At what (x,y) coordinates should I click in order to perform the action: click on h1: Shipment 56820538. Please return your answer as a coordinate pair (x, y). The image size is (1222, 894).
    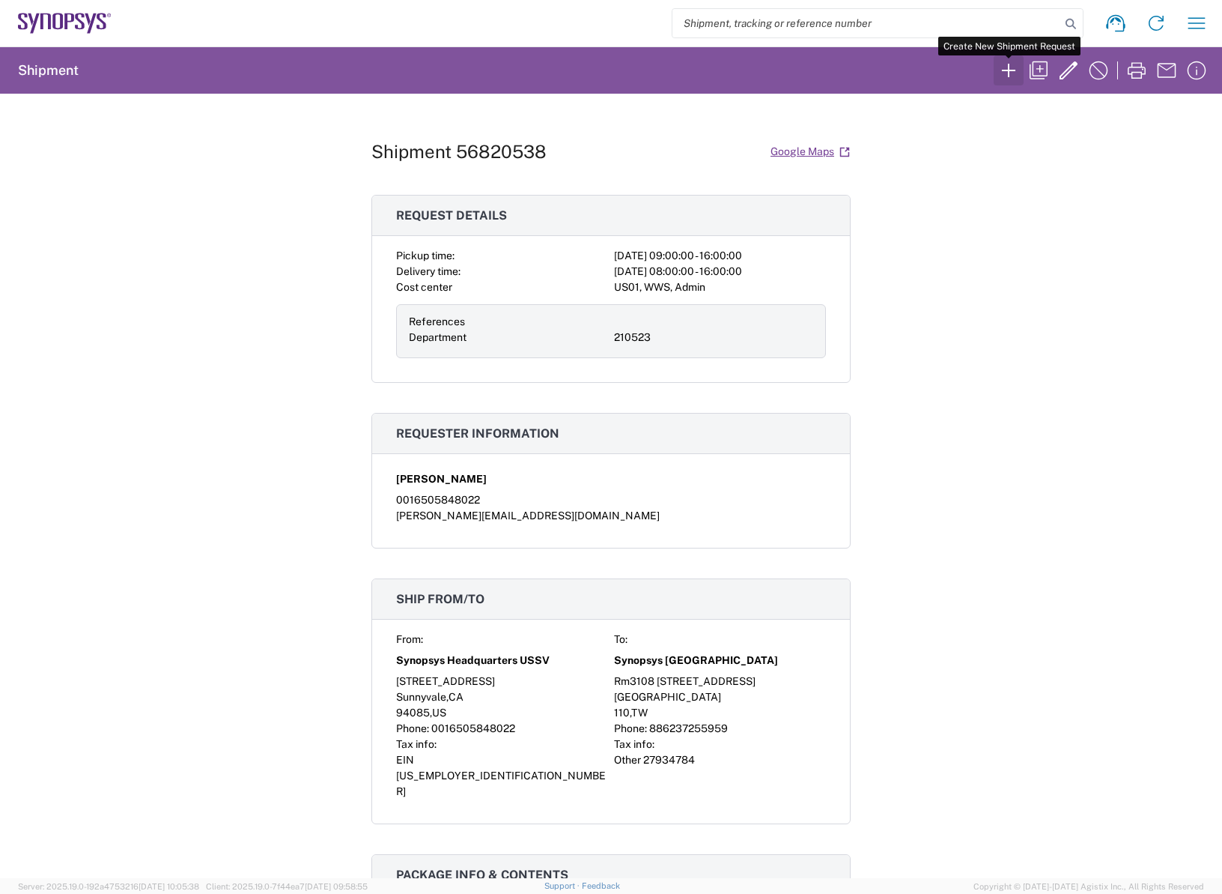
    Looking at the image, I should click on (459, 151).